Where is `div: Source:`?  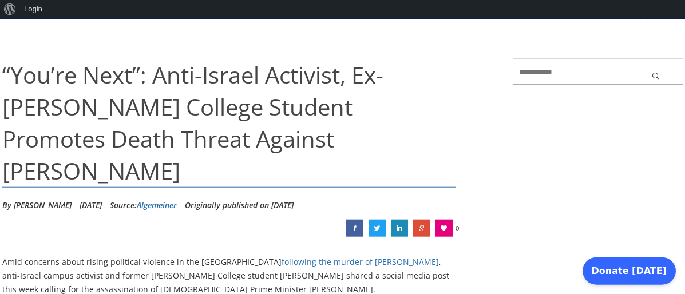
div: Source: is located at coordinates (143, 205).